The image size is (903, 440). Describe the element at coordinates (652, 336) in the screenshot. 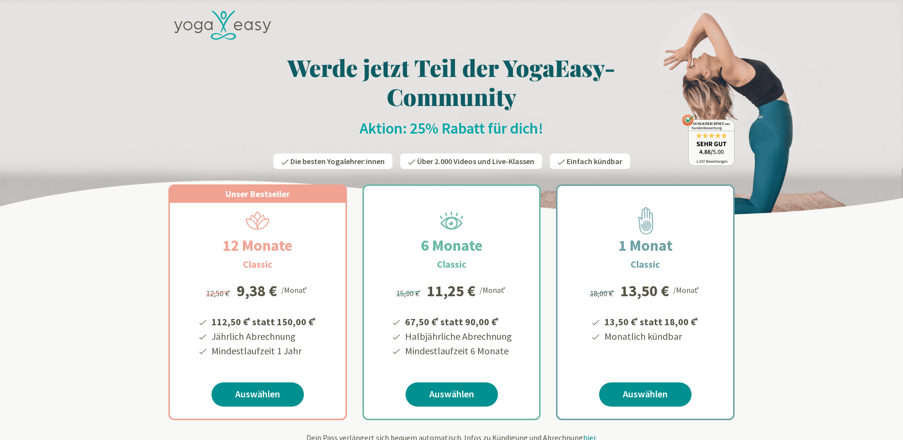

I see `li: Monatlich kündbar` at that location.